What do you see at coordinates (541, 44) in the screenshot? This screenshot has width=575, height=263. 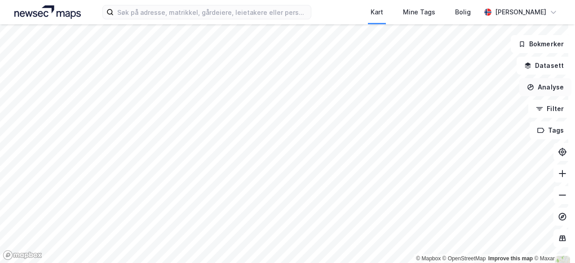 I see `button: Bokmerker` at bounding box center [541, 44].